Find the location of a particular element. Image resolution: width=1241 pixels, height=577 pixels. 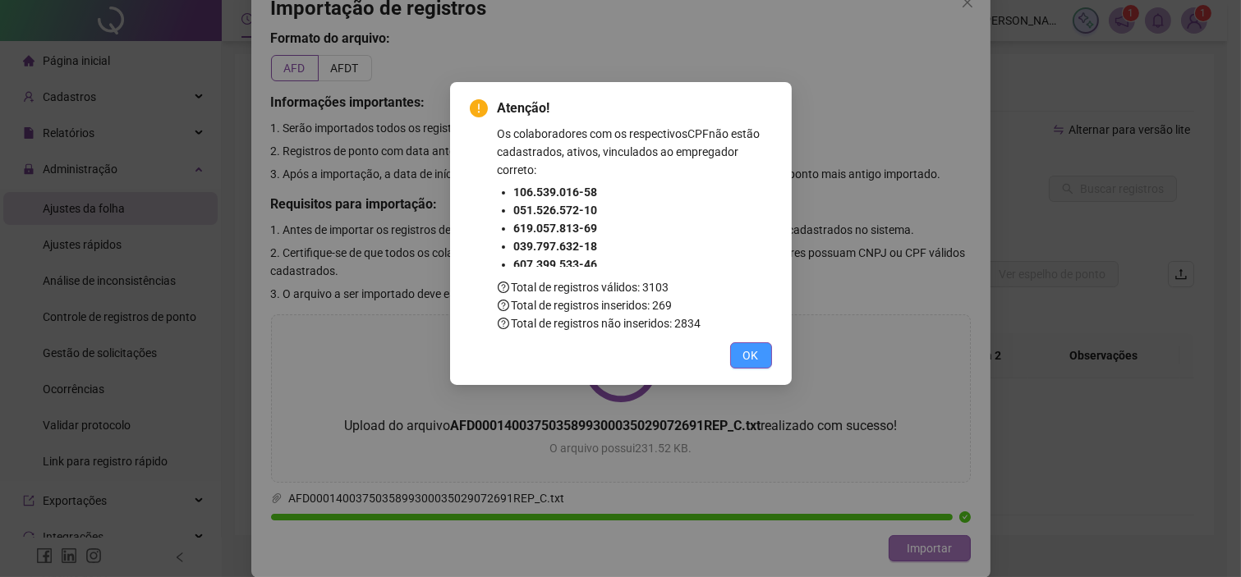

span: Os colaboradores com os respectivos CPF não estão cadastrados, ativos, vinculados ao empregador c... is located at coordinates (629, 152).